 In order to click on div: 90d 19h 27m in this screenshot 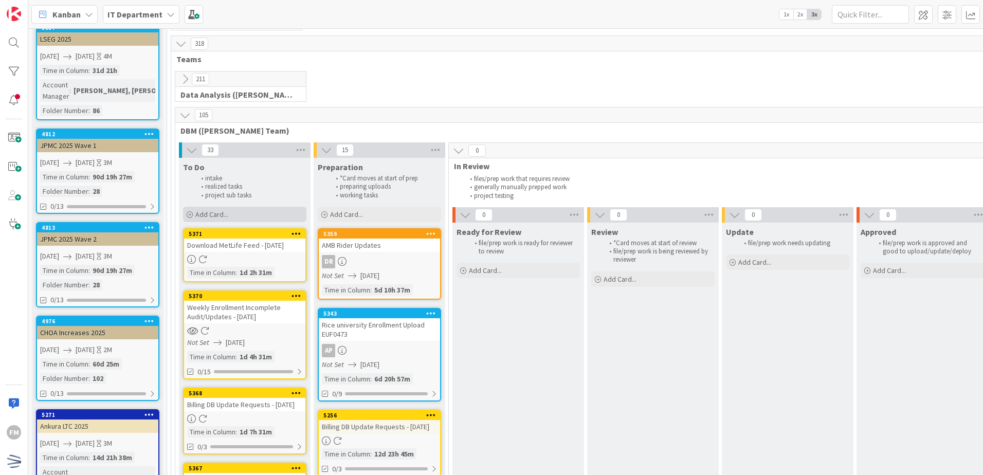, I will do `click(112, 270)`.